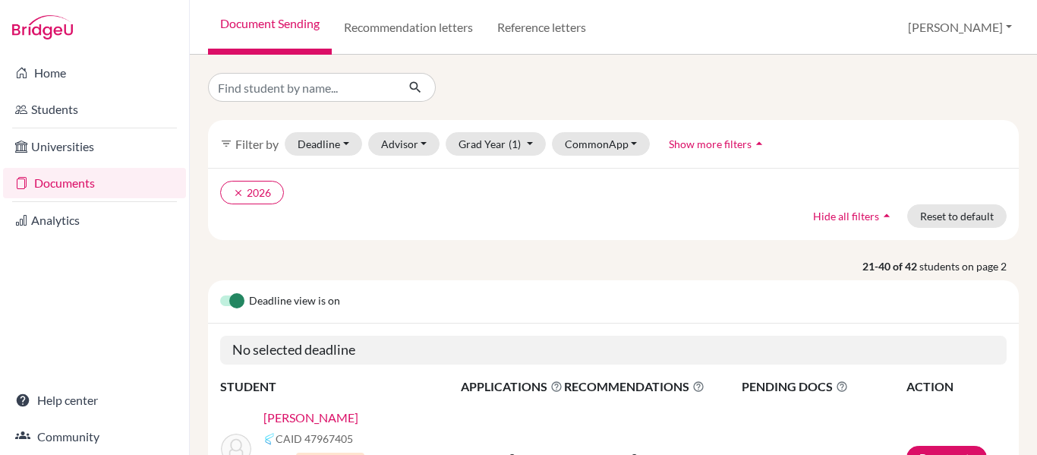  What do you see at coordinates (94, 220) in the screenshot?
I see `a: Analytics` at bounding box center [94, 220].